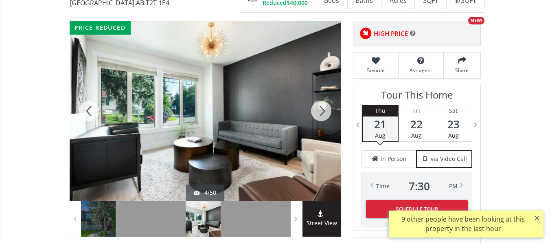  Describe the element at coordinates (366, 33) in the screenshot. I see `img: rating icon` at that location.